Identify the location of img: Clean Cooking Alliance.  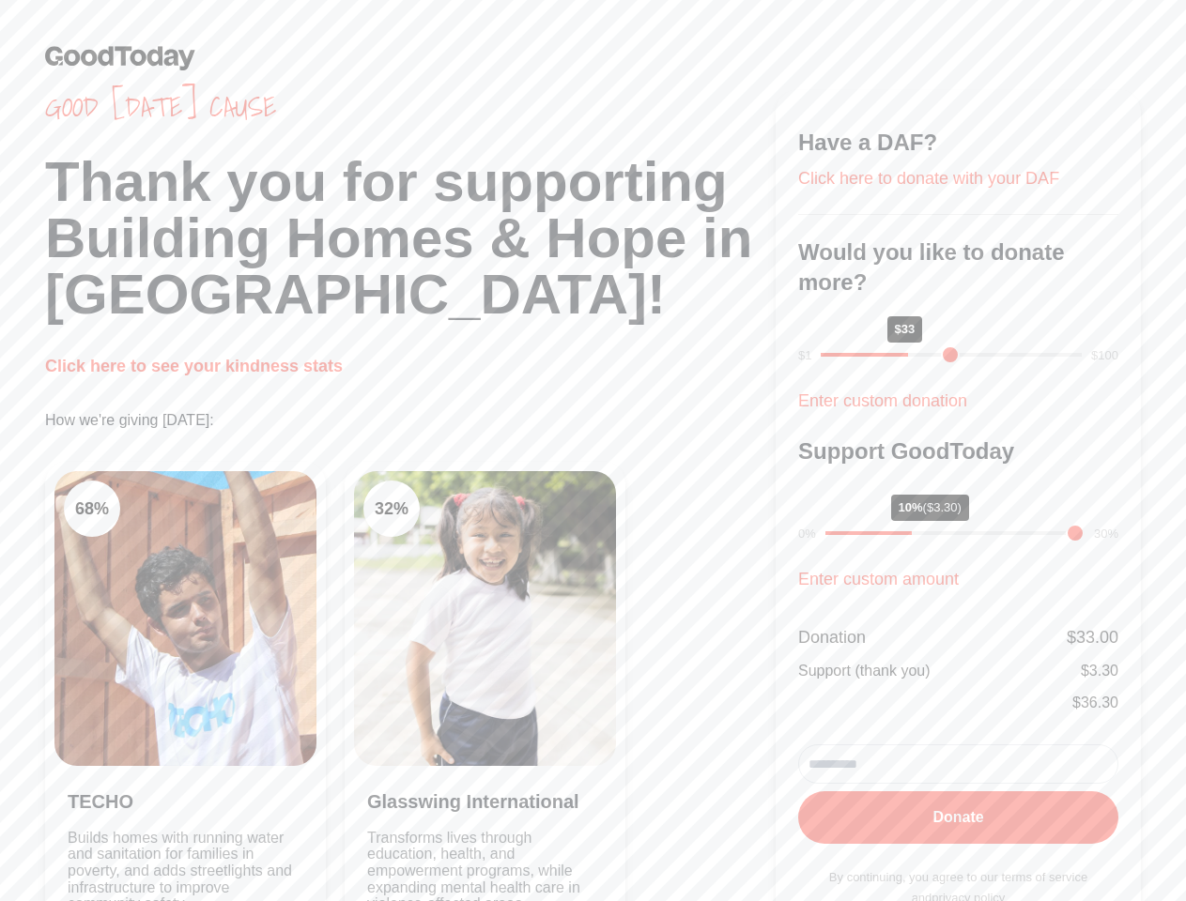
(484, 619).